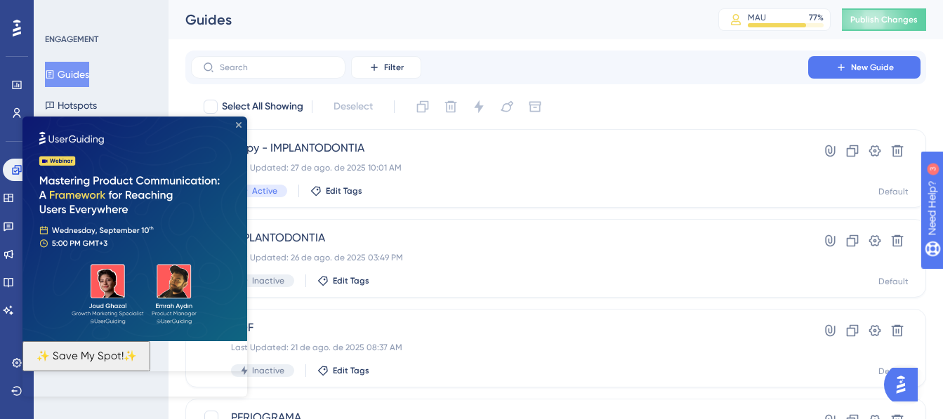  What do you see at coordinates (499, 238) in the screenshot?
I see `span: IMPLANTODONTIA` at bounding box center [499, 238].